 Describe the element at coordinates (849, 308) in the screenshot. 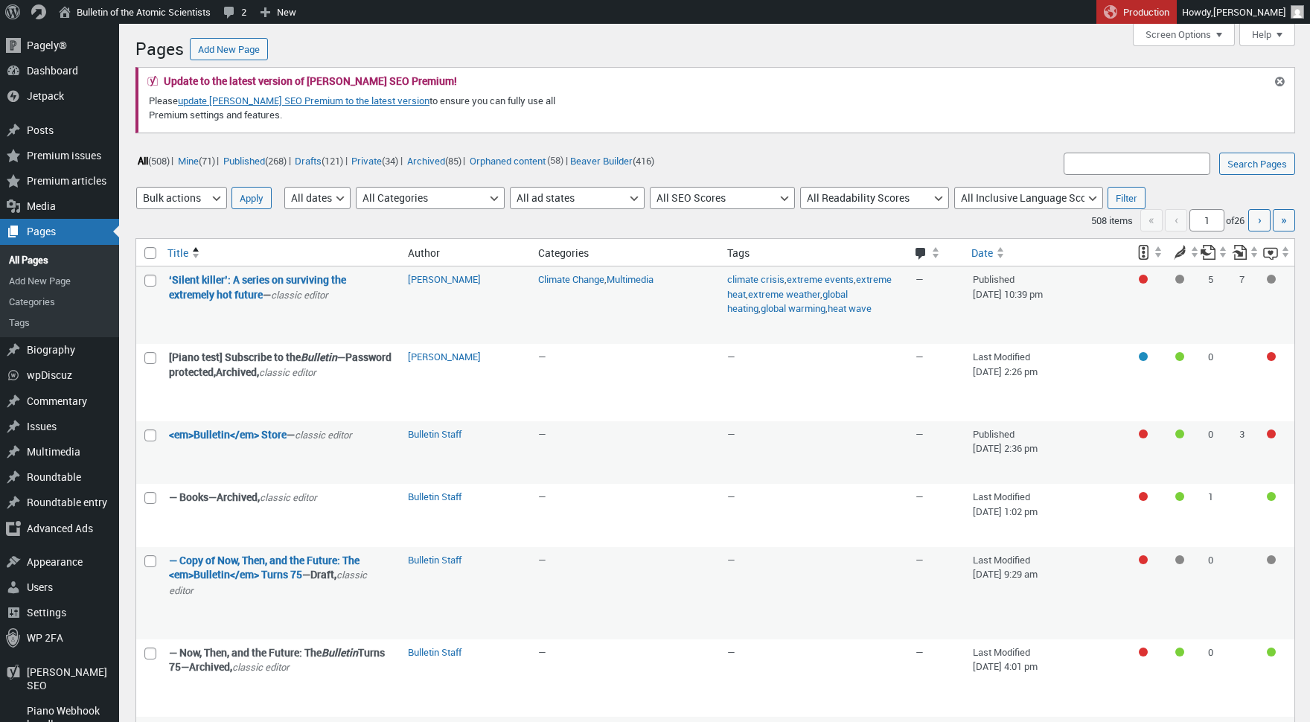

I see `a: heat wave` at that location.